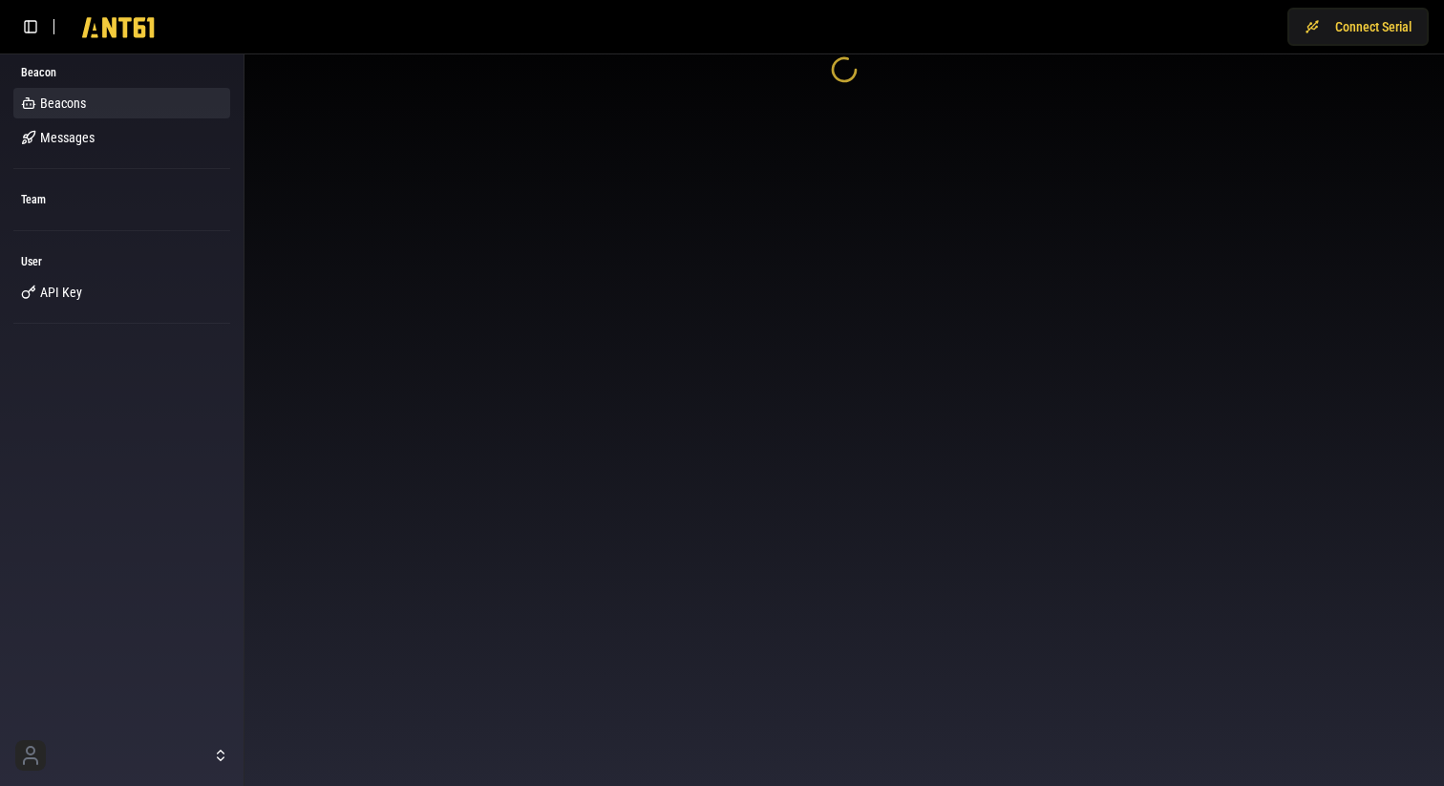 The width and height of the screenshot is (1444, 786). I want to click on div: Beacon, so click(121, 73).